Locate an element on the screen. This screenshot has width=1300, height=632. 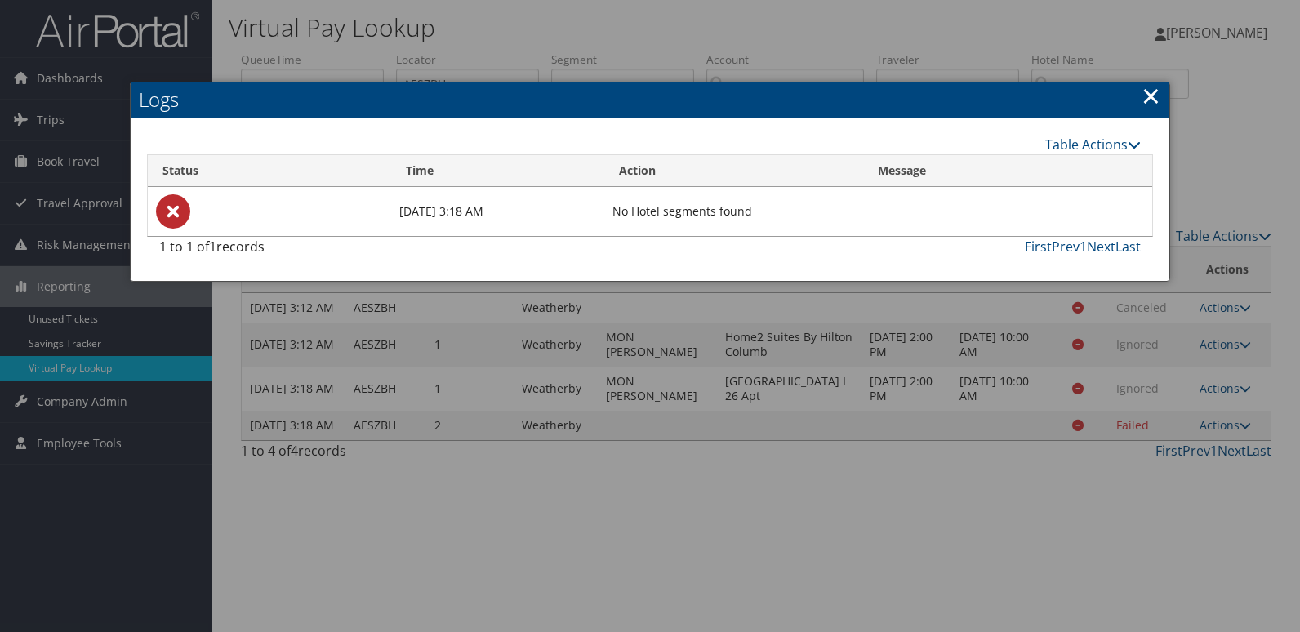
a: Close is located at coordinates (1150, 96).